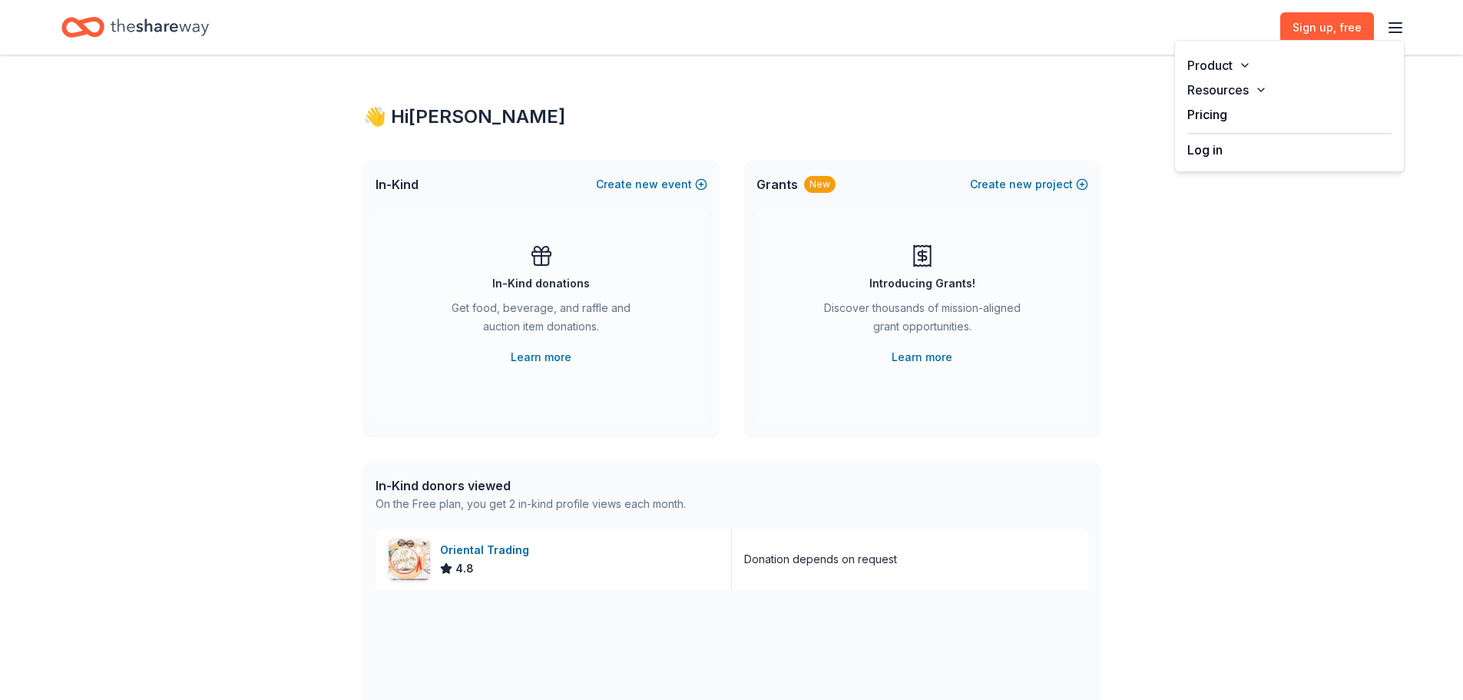 This screenshot has width=1463, height=700. Describe the element at coordinates (531, 504) in the screenshot. I see `div: On the Free plan, you get 2 in-kind profile views each month.` at that location.